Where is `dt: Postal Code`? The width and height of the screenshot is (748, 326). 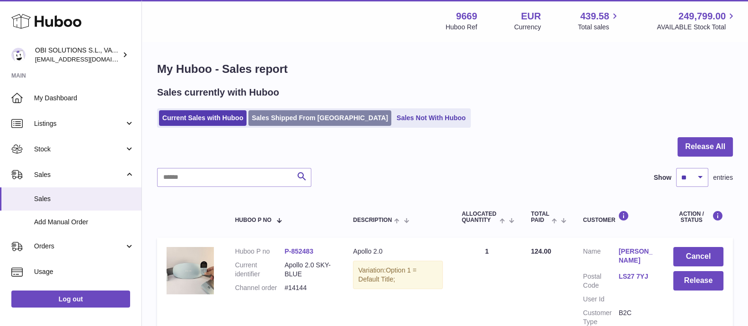
dt: Postal Code is located at coordinates (600, 281).